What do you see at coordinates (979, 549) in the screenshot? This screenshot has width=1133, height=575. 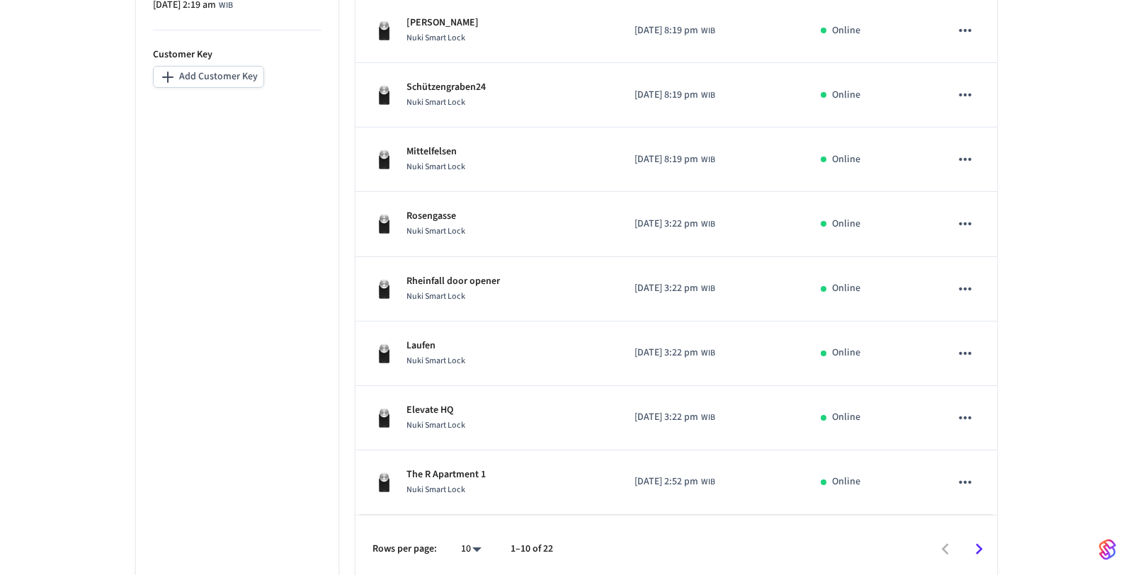 I see `button: Go to next page` at bounding box center [979, 549].